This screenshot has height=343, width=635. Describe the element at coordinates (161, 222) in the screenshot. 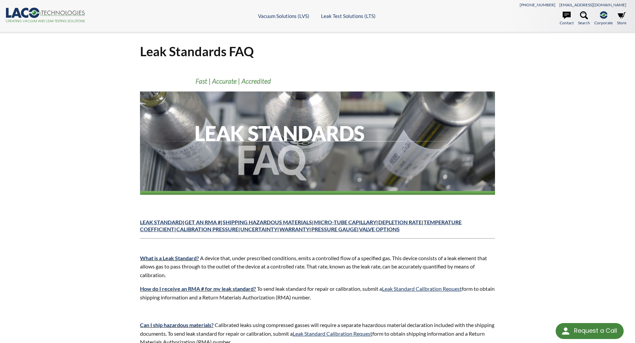

I see `a: Leak Standard` at that location.